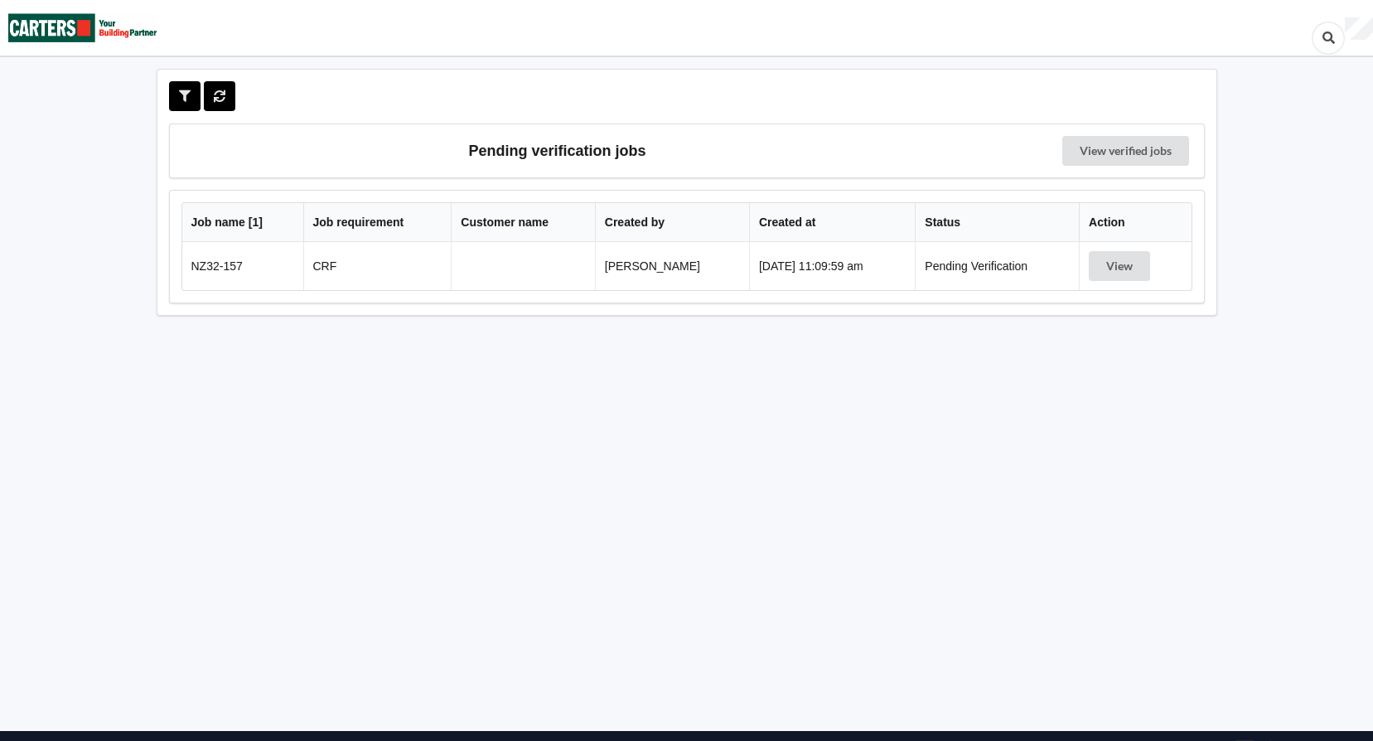 This screenshot has width=1373, height=741. Describe the element at coordinates (83, 27) in the screenshot. I see `img: Carters` at that location.